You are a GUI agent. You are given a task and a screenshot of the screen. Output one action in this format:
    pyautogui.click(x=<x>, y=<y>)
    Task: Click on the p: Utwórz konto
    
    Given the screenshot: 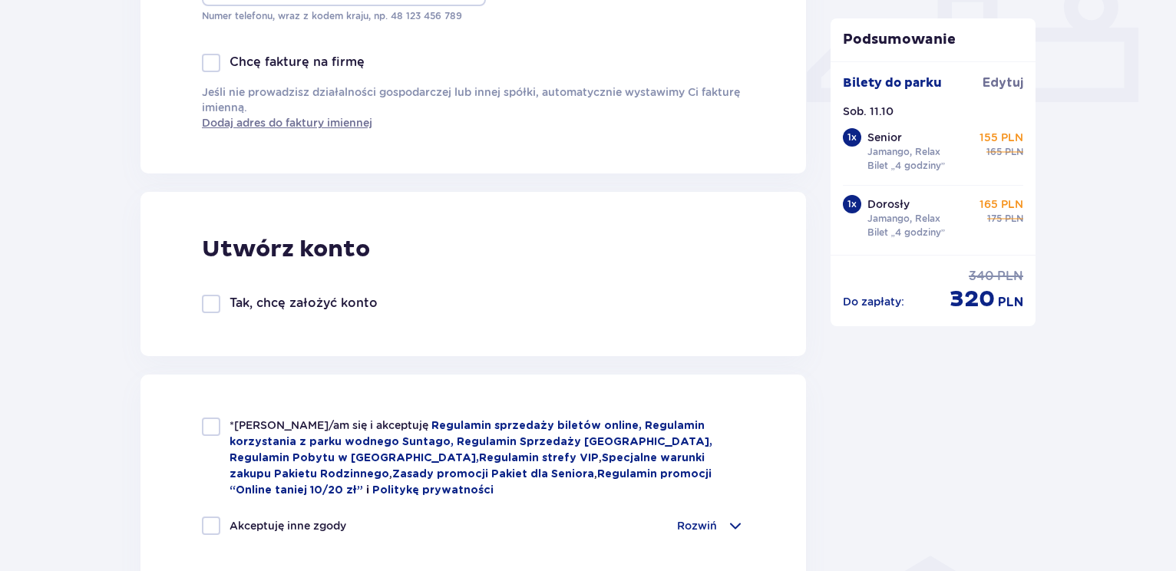 What is the action you would take?
    pyautogui.click(x=285, y=249)
    